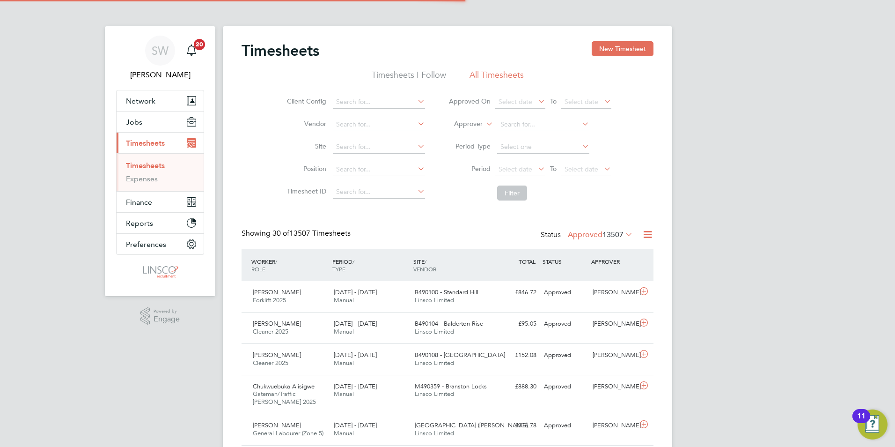  I want to click on button: Jobs, so click(160, 122).